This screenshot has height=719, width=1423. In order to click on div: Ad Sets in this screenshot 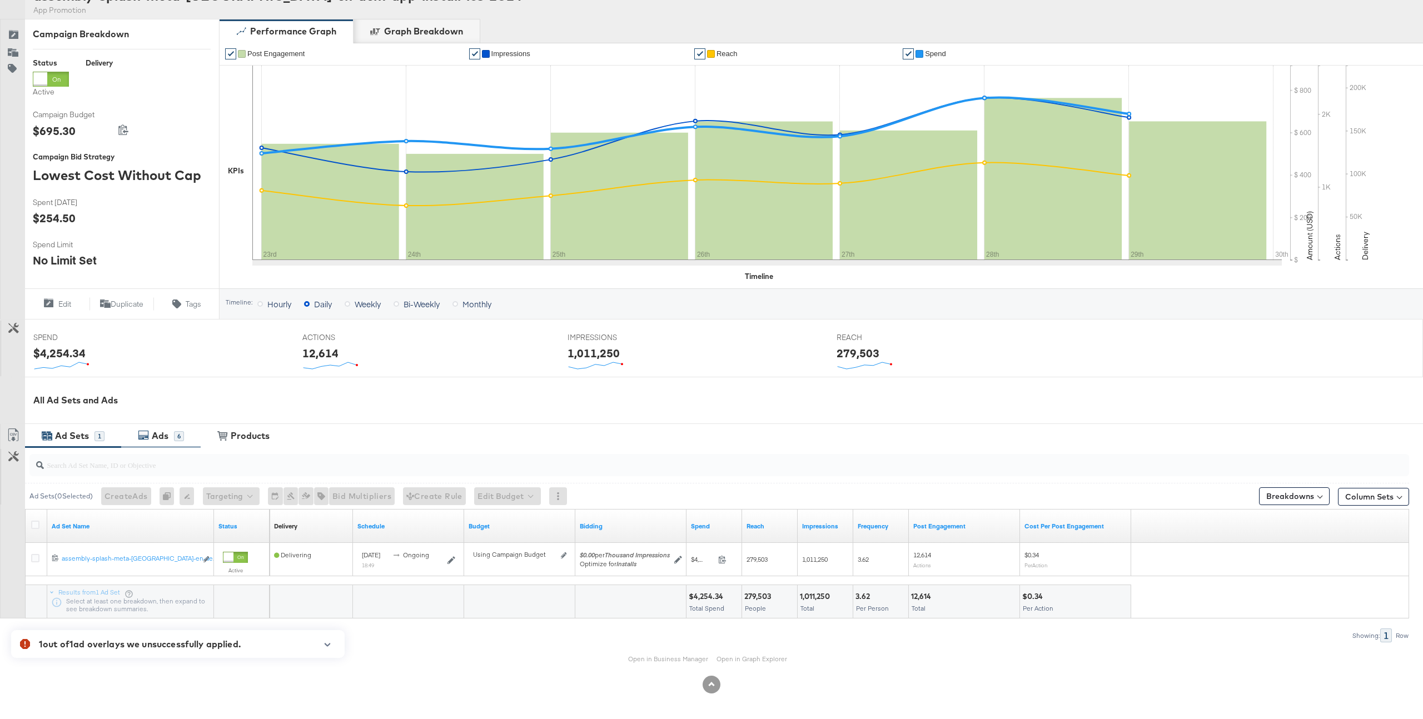, I will do `click(72, 436)`.